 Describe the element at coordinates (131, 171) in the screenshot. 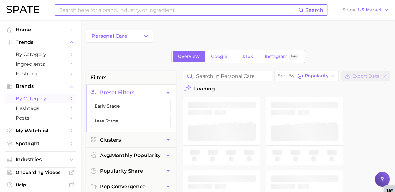

I see `button: popularity share` at that location.